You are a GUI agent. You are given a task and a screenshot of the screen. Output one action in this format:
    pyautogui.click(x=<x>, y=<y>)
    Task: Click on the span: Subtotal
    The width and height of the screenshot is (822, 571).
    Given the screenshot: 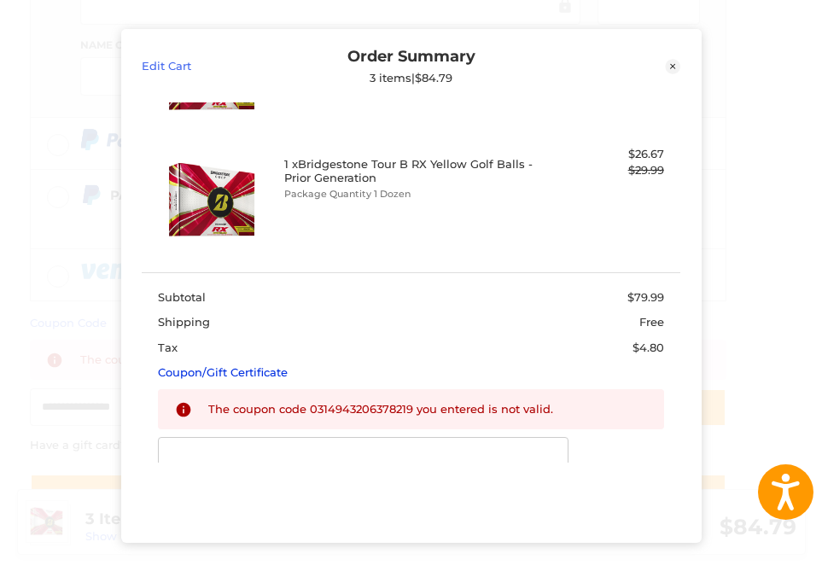 What is the action you would take?
    pyautogui.click(x=182, y=297)
    